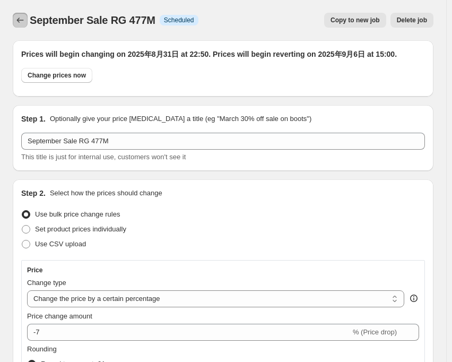 The width and height of the screenshot is (452, 362). Describe the element at coordinates (223, 54) in the screenshot. I see `h2: Prices will begin changing on 2025年8月31日 at 22:50. Prices will begin reverting on 2025年9月6日 at 15...` at that location.